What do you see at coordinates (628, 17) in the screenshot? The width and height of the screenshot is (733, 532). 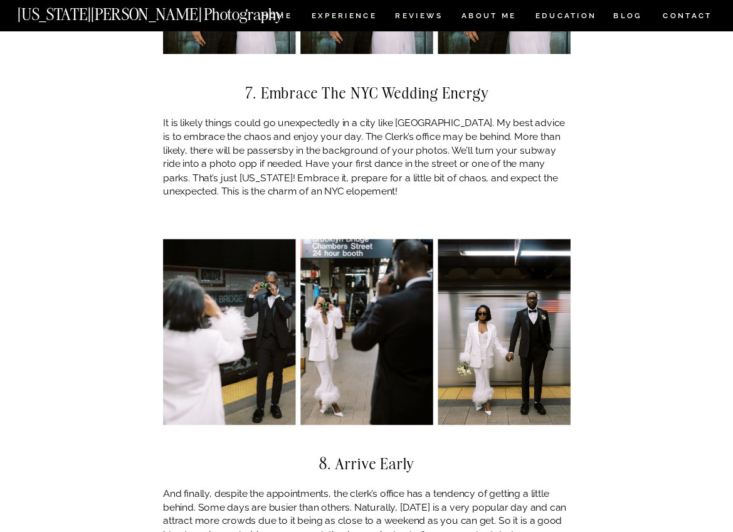 I see `a: BLOG` at bounding box center [628, 17].